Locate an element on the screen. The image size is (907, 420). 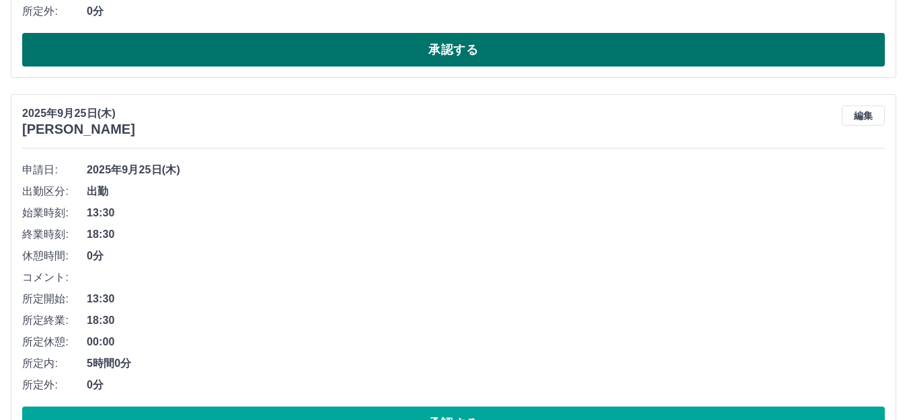
span: コメント: is located at coordinates (54, 278).